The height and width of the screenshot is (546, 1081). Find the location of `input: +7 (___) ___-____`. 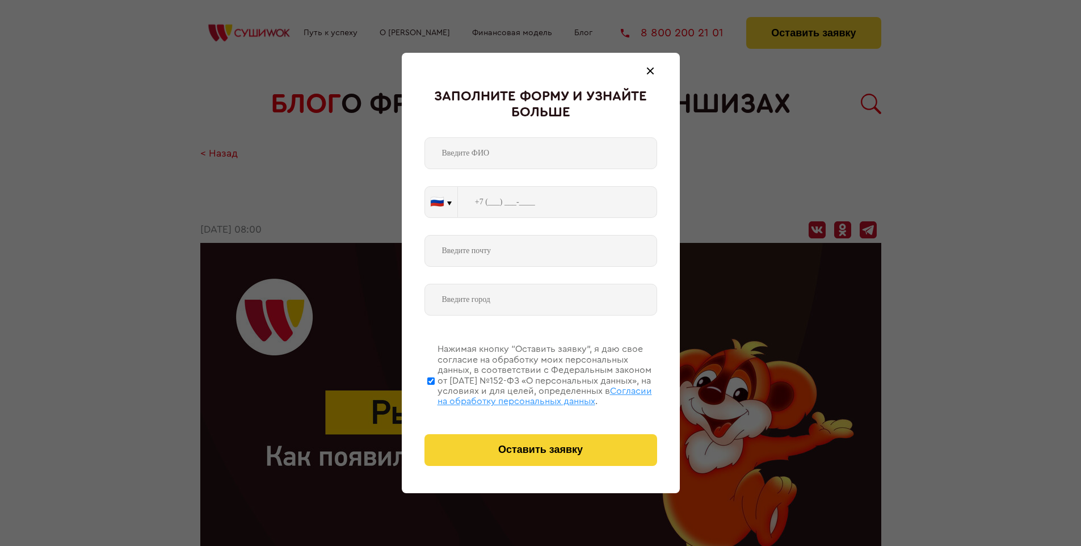

input: +7 (___) ___-____ is located at coordinates (557, 202).